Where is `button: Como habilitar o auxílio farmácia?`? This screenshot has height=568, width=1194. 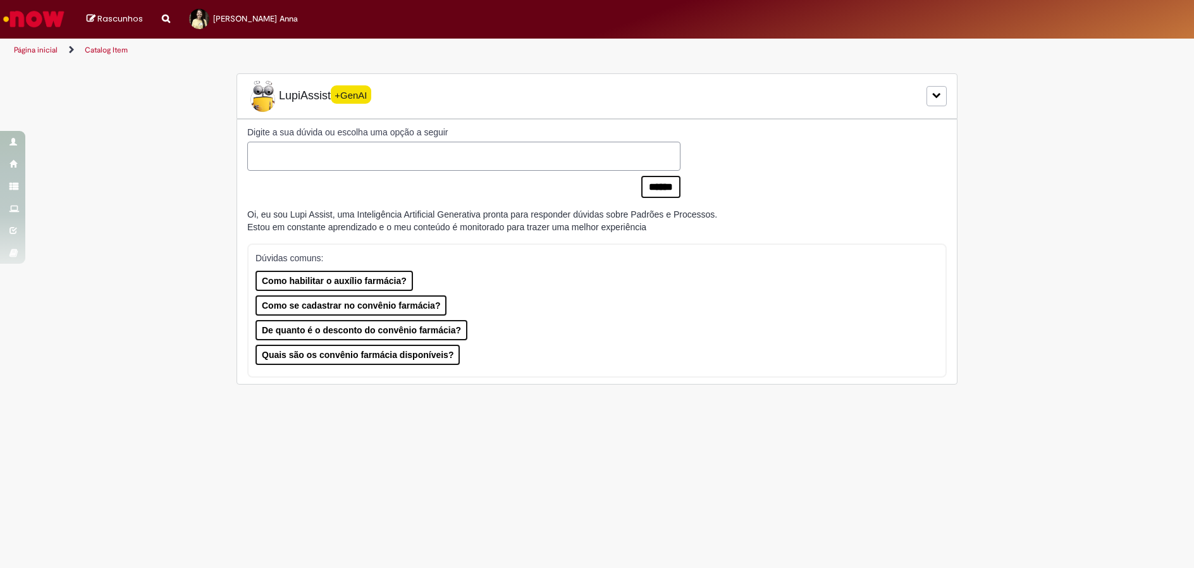 button: Como habilitar o auxílio farmácia? is located at coordinates (334, 281).